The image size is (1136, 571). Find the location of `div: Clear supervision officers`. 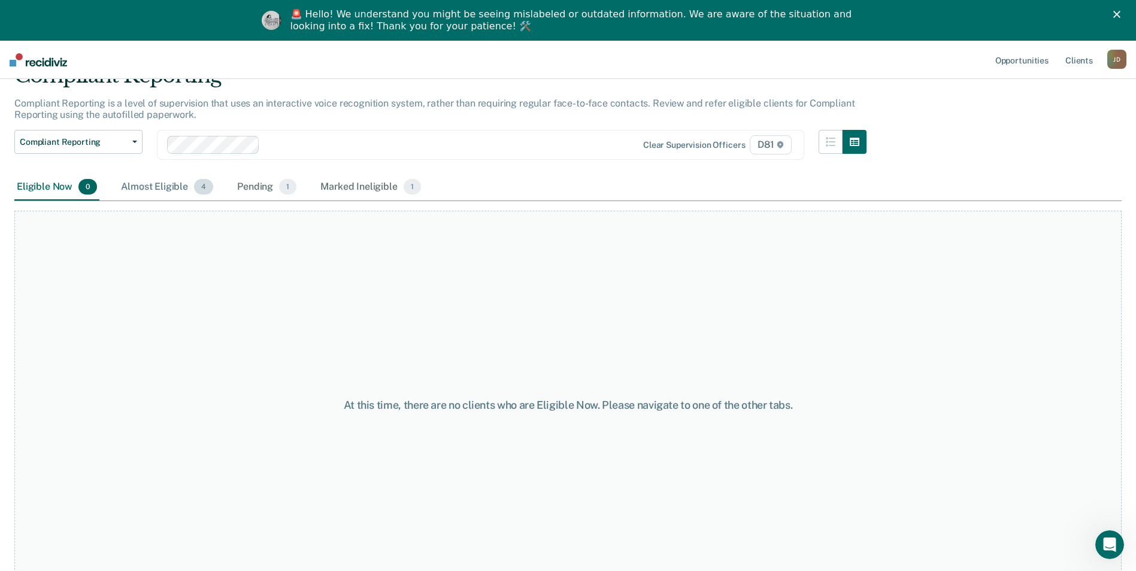

div: Clear supervision officers is located at coordinates (694, 145).